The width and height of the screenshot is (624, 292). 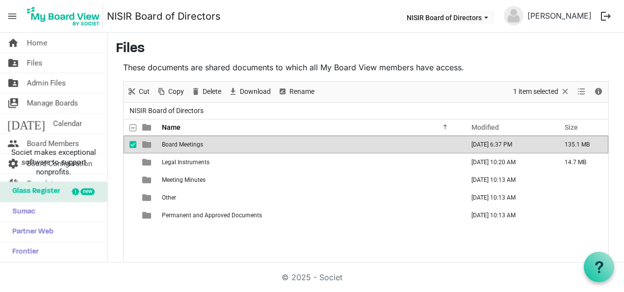 I want to click on button: Details, so click(x=599, y=91).